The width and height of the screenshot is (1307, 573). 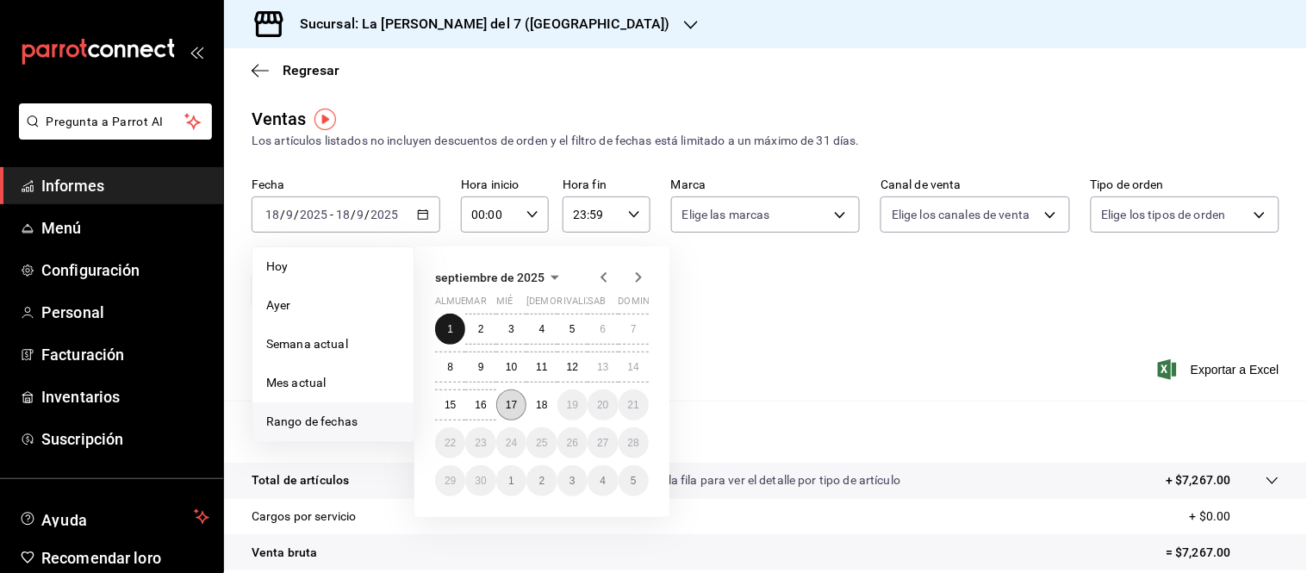 I want to click on button: 21 de septiembre de 2025, so click(x=633, y=405).